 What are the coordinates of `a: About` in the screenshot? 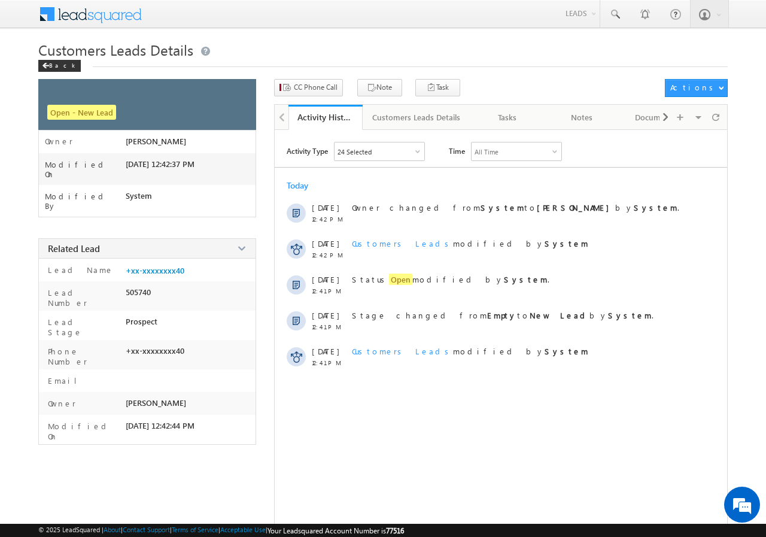 It's located at (112, 529).